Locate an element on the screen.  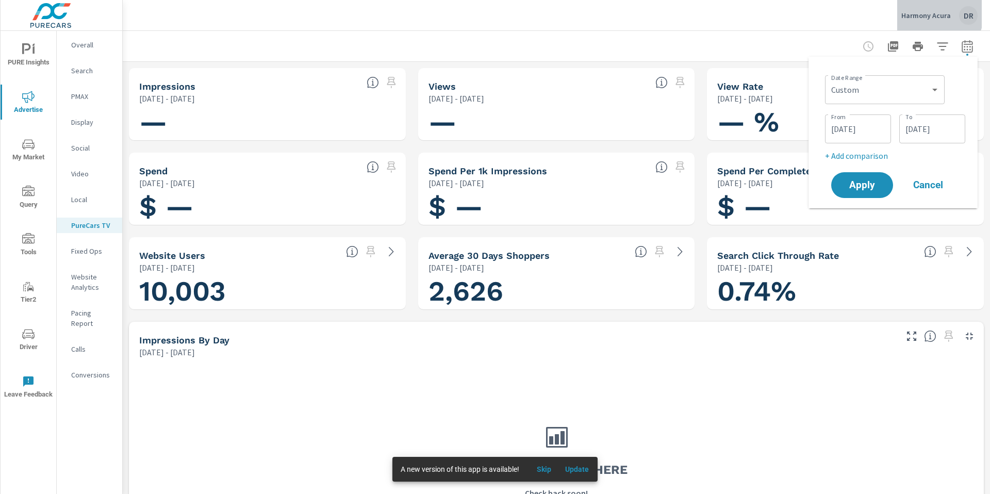
button: Update is located at coordinates (577, 469).